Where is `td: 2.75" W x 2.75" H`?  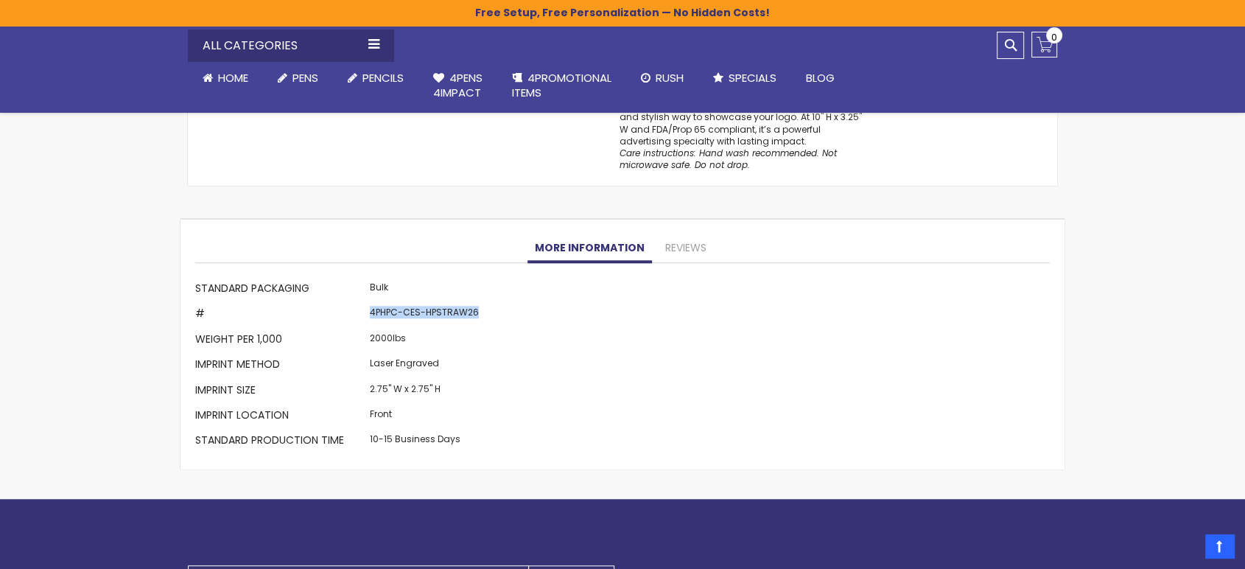
td: 2.75" W x 2.75" H is located at coordinates (424, 391).